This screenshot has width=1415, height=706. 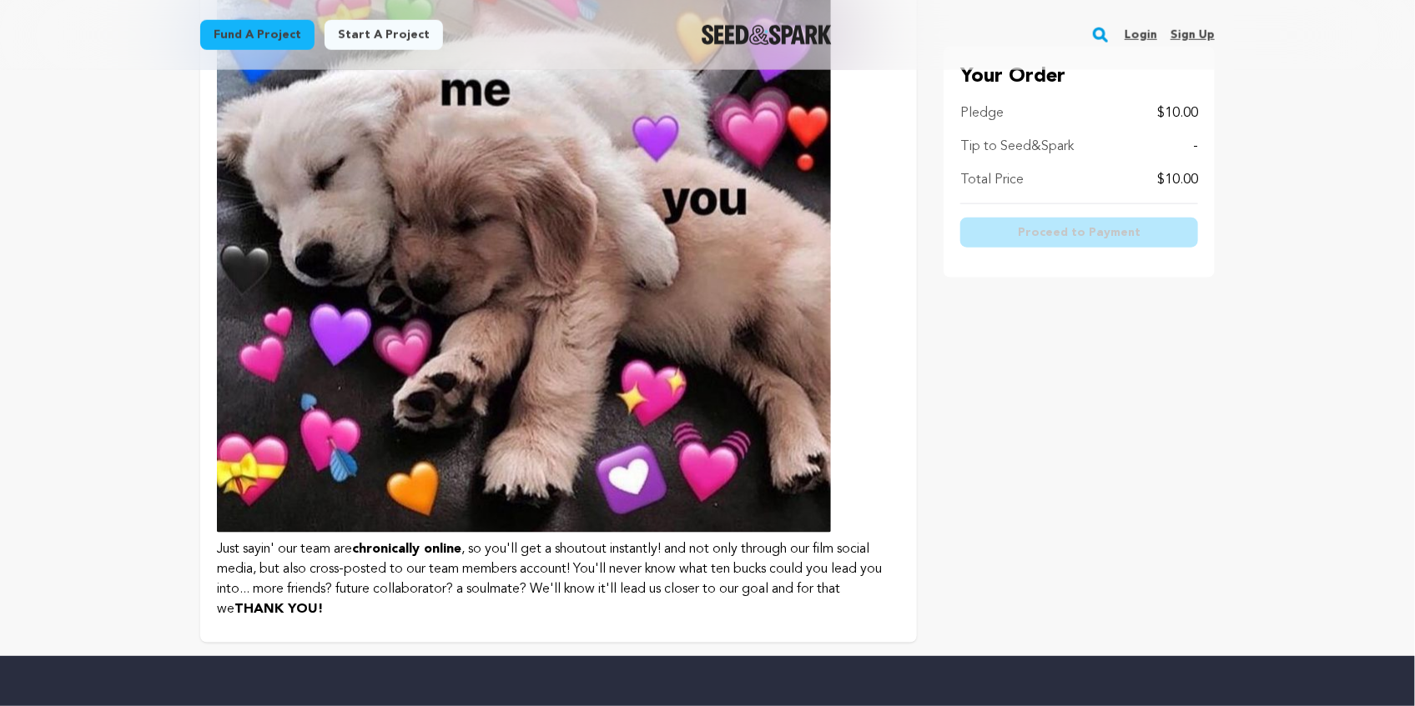 I want to click on a: Fund a project, so click(x=257, y=35).